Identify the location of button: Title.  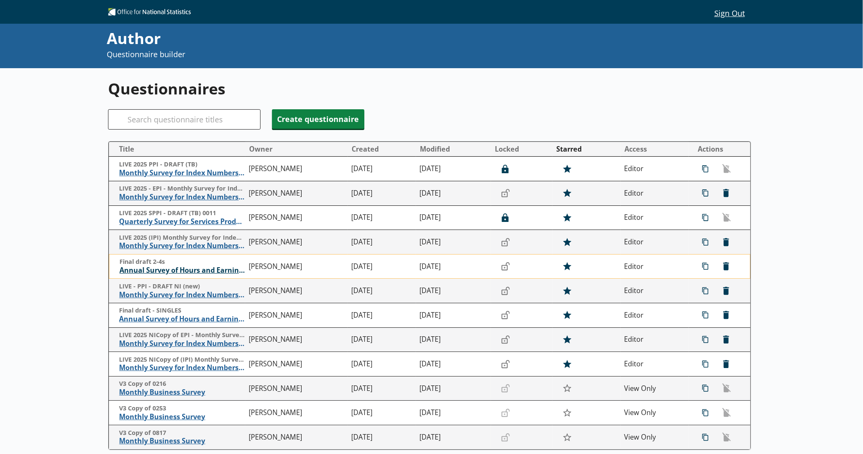
(178, 149).